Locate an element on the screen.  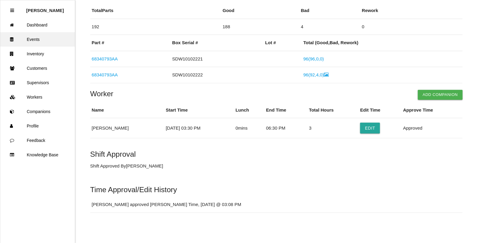
h5: Shift Approval is located at coordinates (276, 154).